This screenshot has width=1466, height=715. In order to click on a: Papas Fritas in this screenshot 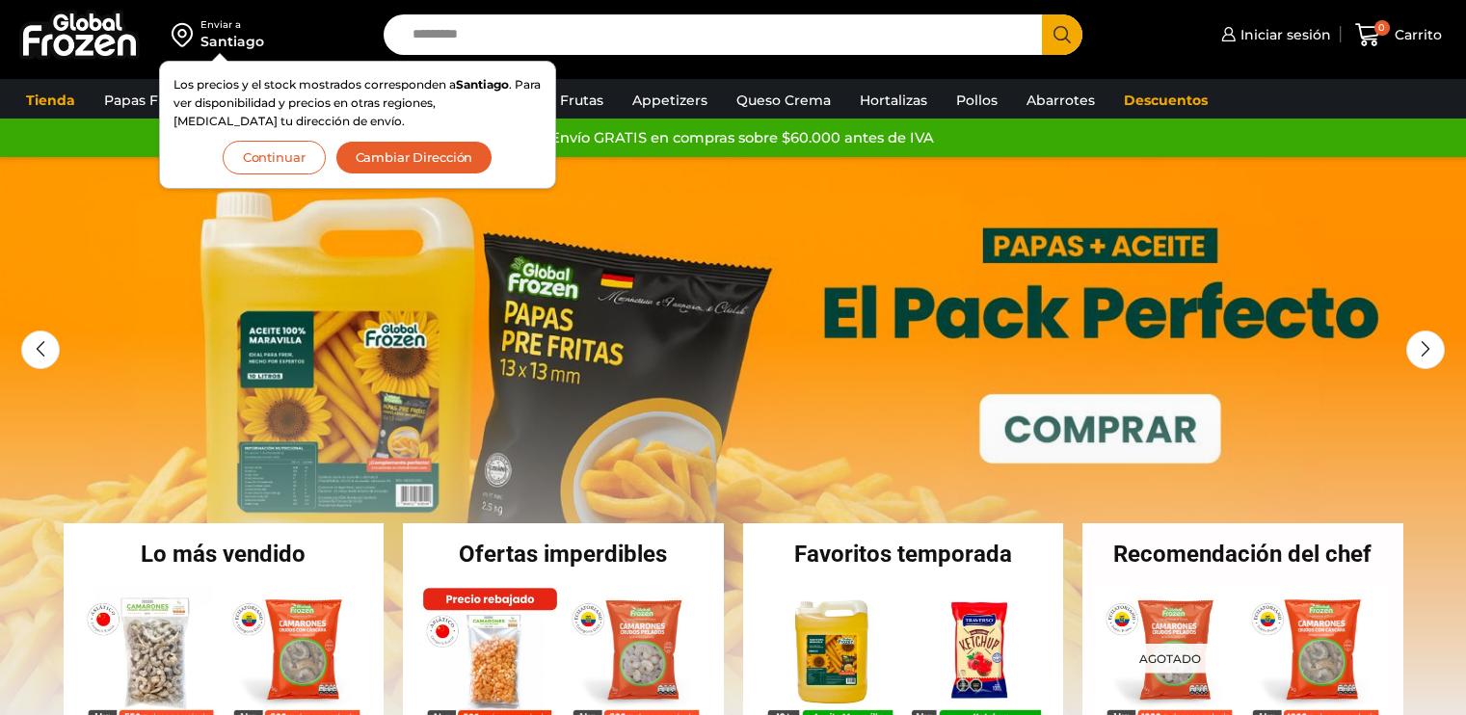, I will do `click(146, 100)`.